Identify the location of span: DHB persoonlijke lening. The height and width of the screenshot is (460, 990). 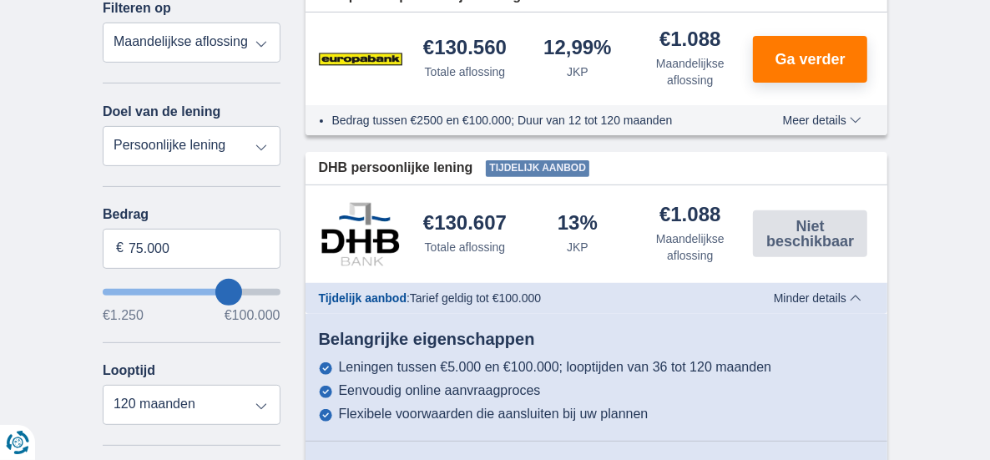
(396, 168).